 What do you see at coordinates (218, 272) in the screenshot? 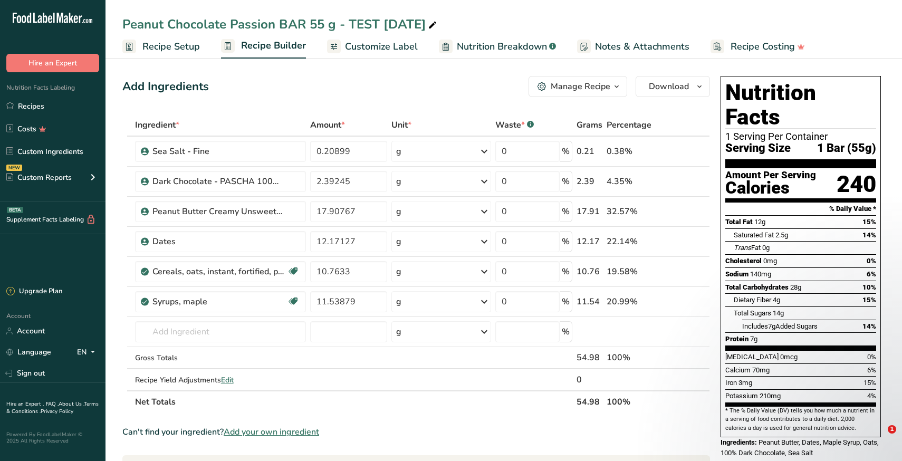
I see `div: Cereals, oats, instant, fortified, plain, dry` at bounding box center [218, 272].